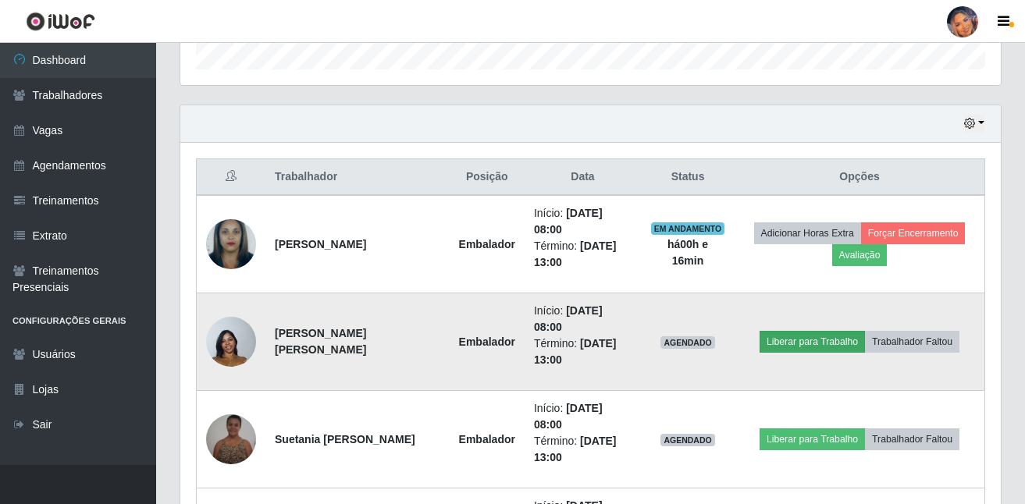 This screenshot has height=504, width=1025. I want to click on th: Posição, so click(487, 177).